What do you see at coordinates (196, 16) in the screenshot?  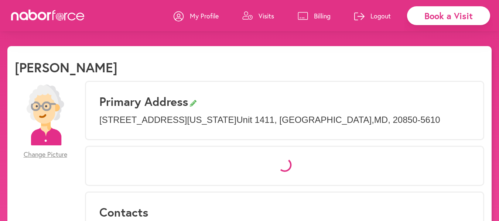 I see `a: My Profile` at bounding box center [196, 16].